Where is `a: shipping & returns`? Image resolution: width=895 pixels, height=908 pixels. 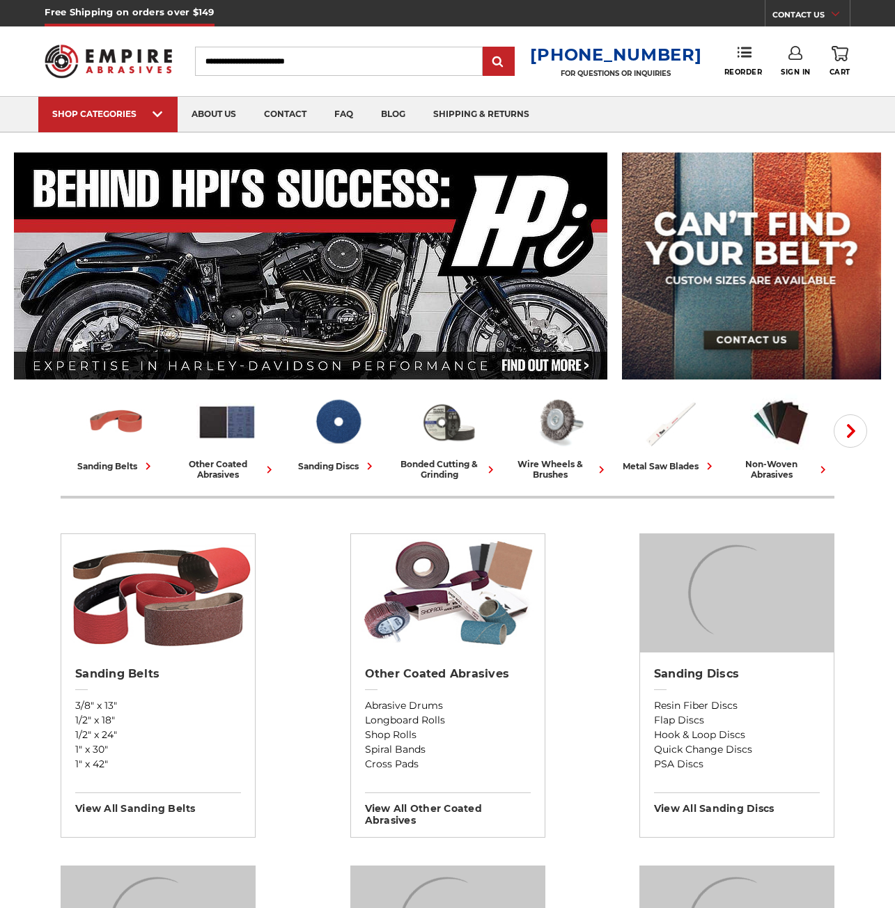 a: shipping & returns is located at coordinates (481, 114).